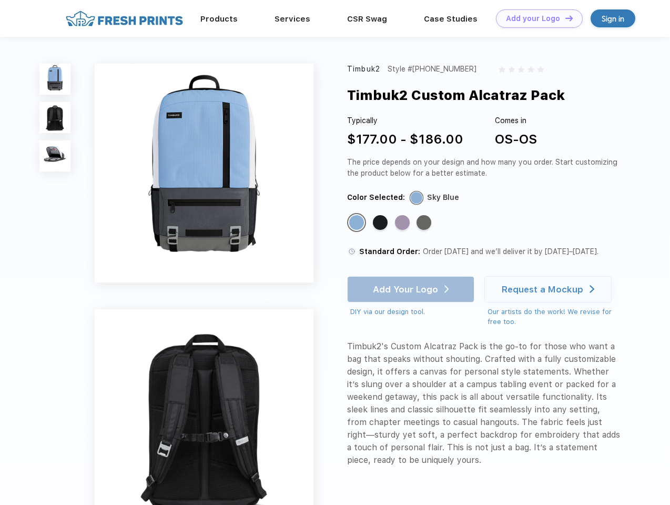 The height and width of the screenshot is (505, 670). Describe the element at coordinates (456, 95) in the screenshot. I see `div: Timbuk2 Custom Alcatraz Pack` at that location.